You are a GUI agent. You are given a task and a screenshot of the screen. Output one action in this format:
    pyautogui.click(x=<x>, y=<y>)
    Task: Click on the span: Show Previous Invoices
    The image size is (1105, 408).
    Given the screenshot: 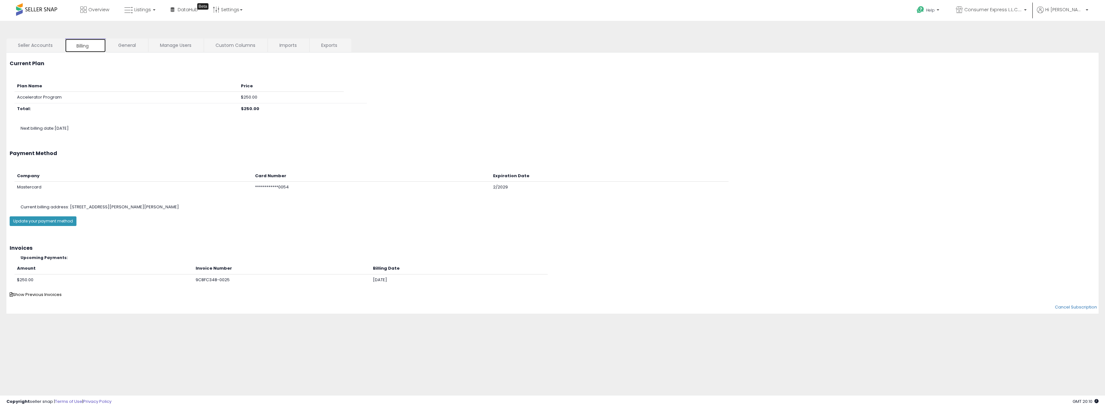 What is the action you would take?
    pyautogui.click(x=36, y=295)
    